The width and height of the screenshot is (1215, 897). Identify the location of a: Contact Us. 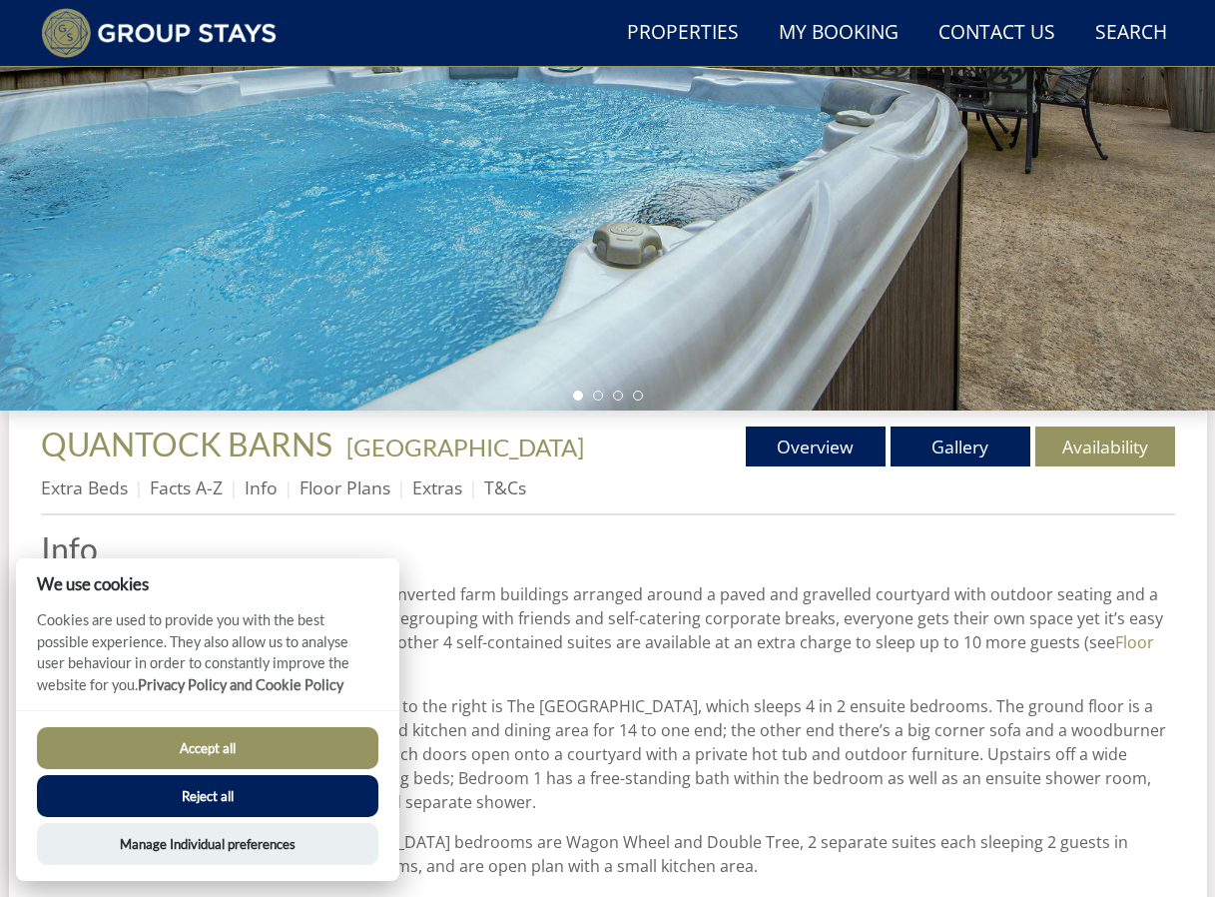
(996, 33).